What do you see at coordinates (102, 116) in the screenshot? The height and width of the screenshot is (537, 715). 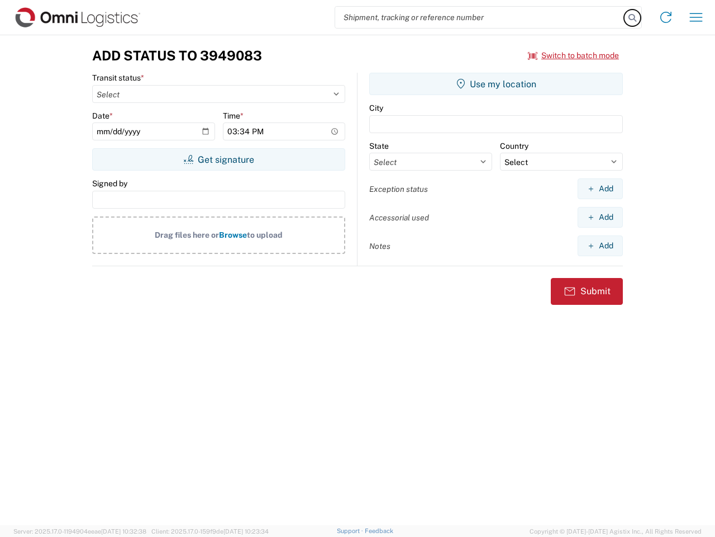 I see `label: Date` at bounding box center [102, 116].